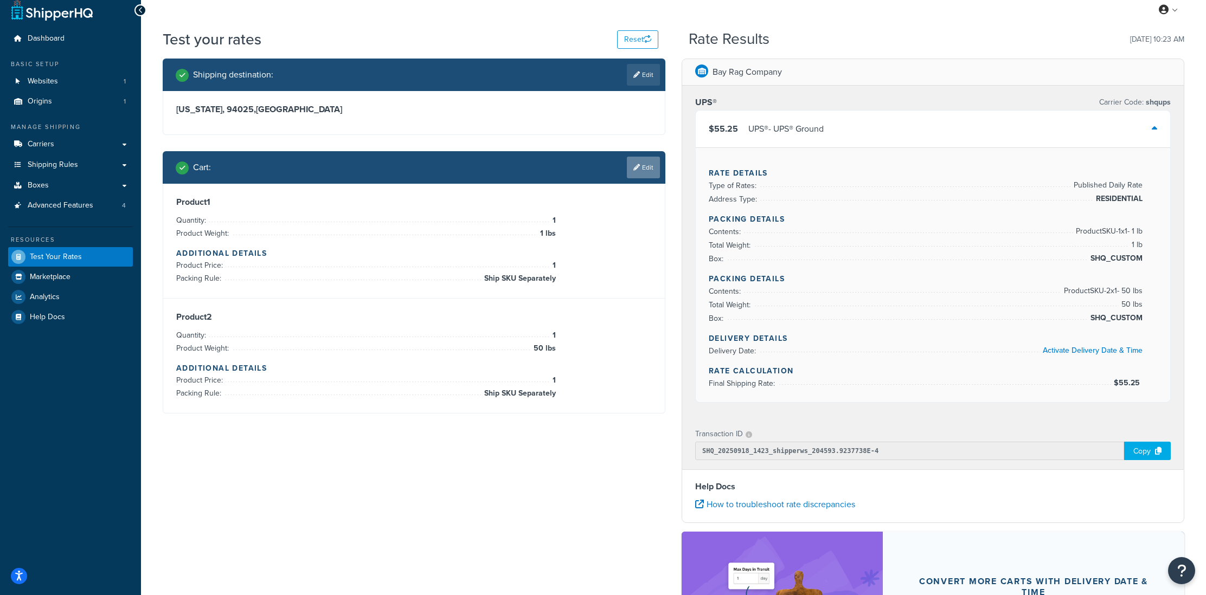  What do you see at coordinates (70, 144) in the screenshot?
I see `li: Carriers` at bounding box center [70, 144].